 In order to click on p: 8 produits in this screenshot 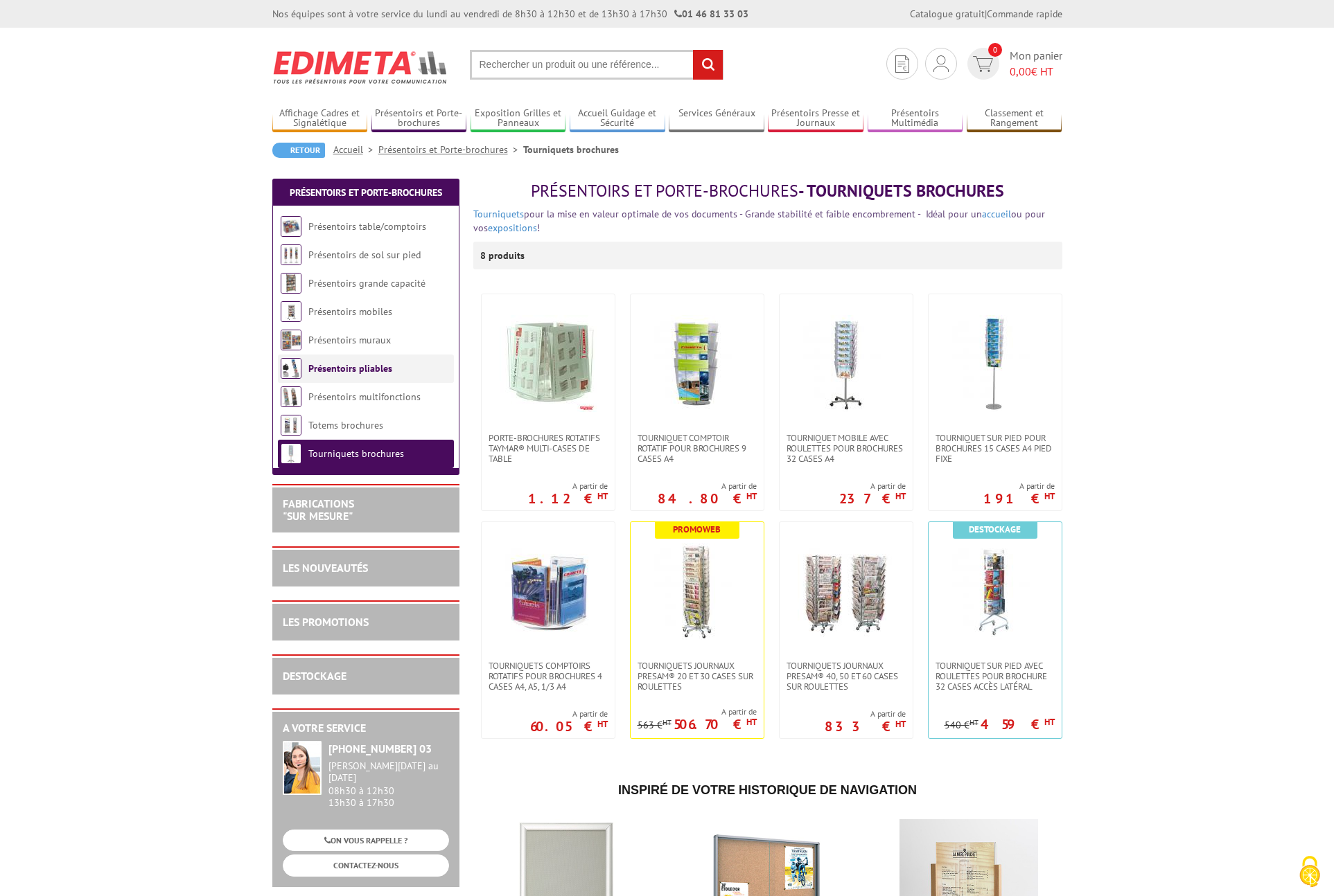, I will do `click(505, 255)`.